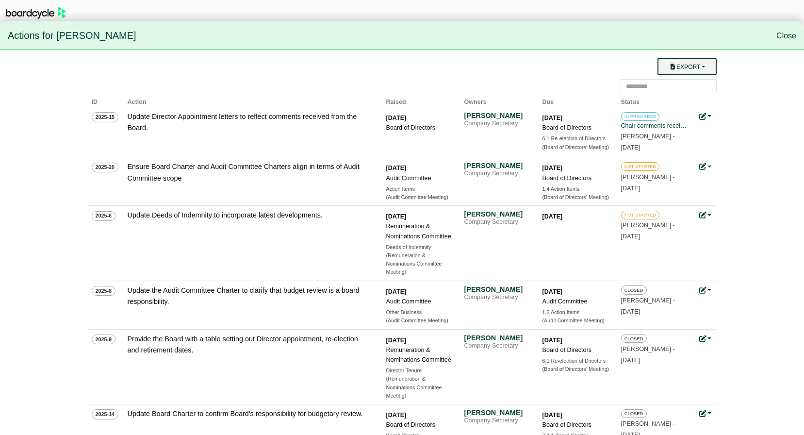 The image size is (804, 435). What do you see at coordinates (786, 35) in the screenshot?
I see `a: Close` at bounding box center [786, 35].